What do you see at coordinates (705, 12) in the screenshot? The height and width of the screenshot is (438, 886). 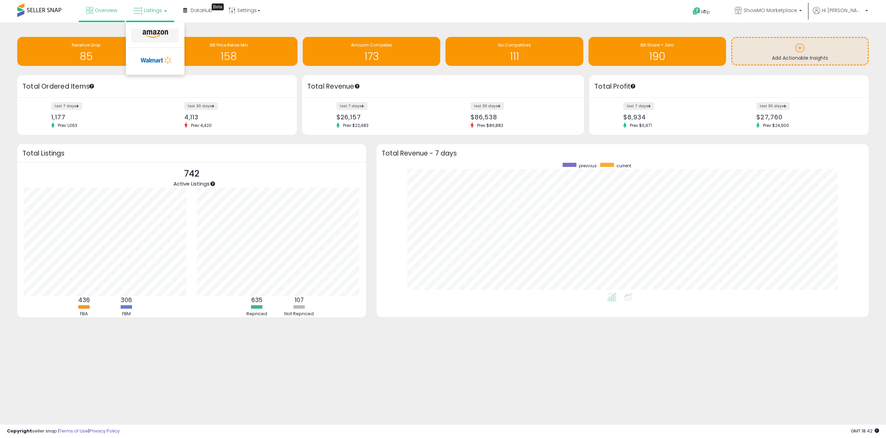 I see `span: Help` at bounding box center [705, 12].